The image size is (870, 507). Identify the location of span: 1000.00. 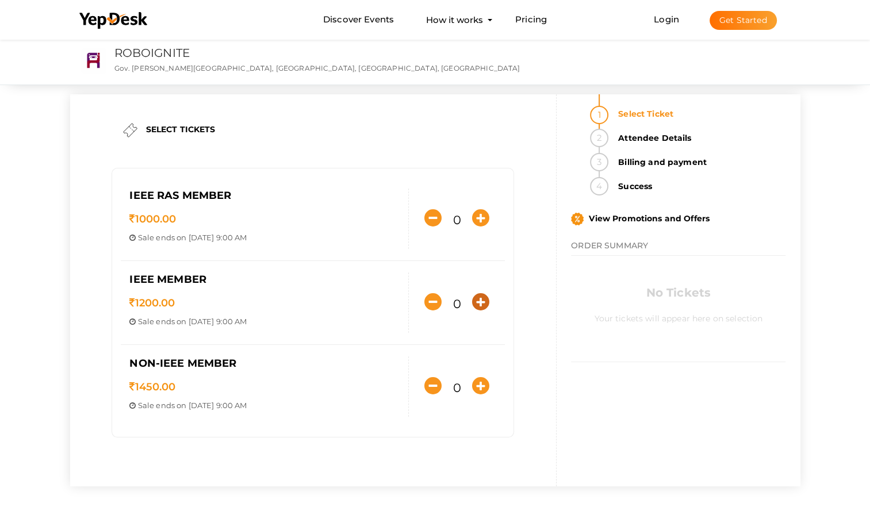
(152, 219).